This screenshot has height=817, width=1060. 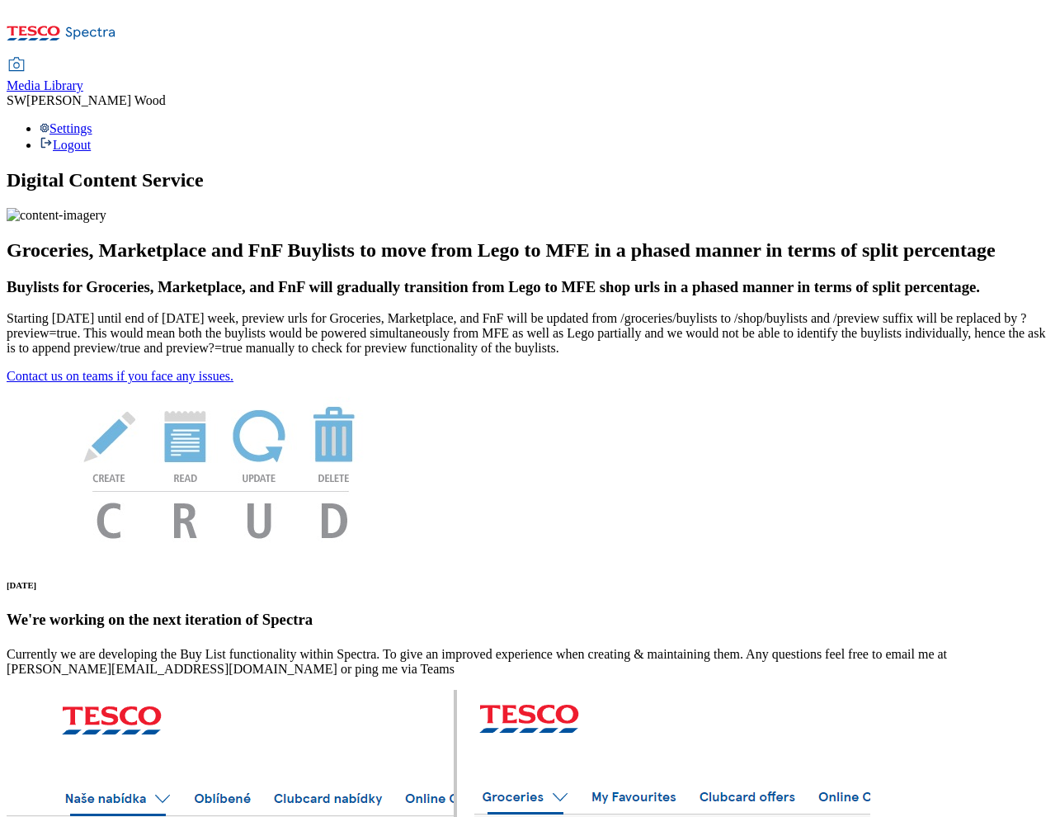 I want to click on span: SW, so click(x=16, y=100).